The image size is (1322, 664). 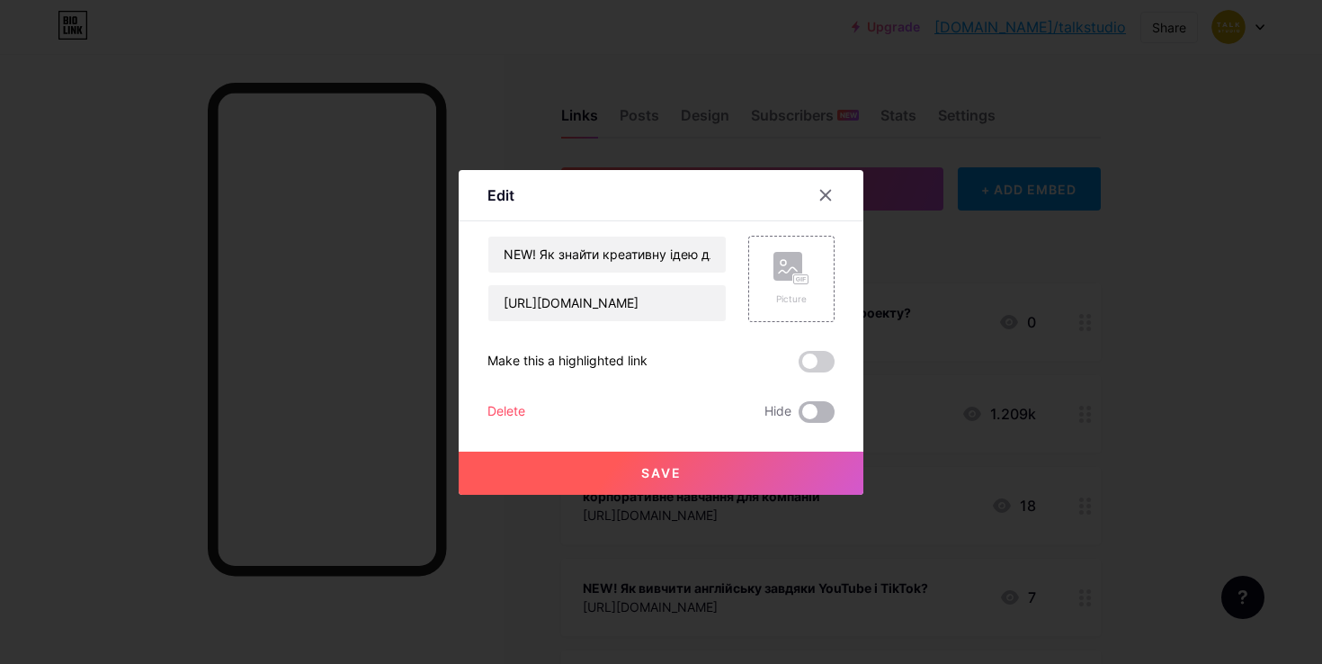 I want to click on div: Make this a highlighted link, so click(x=567, y=362).